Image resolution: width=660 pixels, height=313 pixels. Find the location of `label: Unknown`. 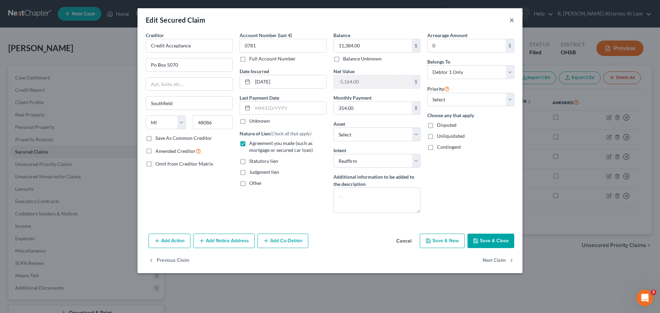

label: Unknown is located at coordinates (259, 121).